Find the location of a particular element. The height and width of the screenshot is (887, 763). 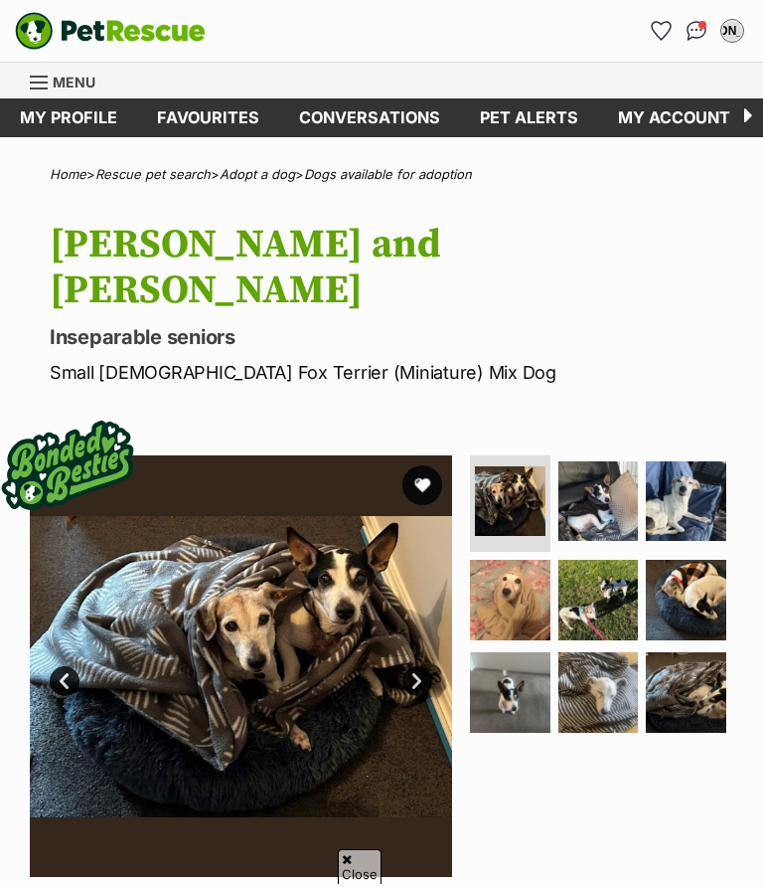

button: favourite is located at coordinates (422, 485).